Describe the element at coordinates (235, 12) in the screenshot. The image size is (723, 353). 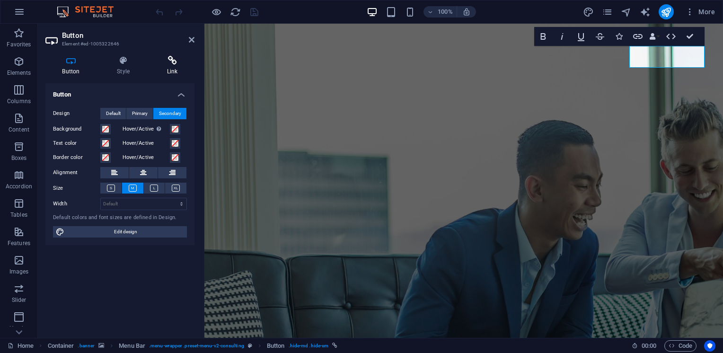
I see `button: reload` at that location.